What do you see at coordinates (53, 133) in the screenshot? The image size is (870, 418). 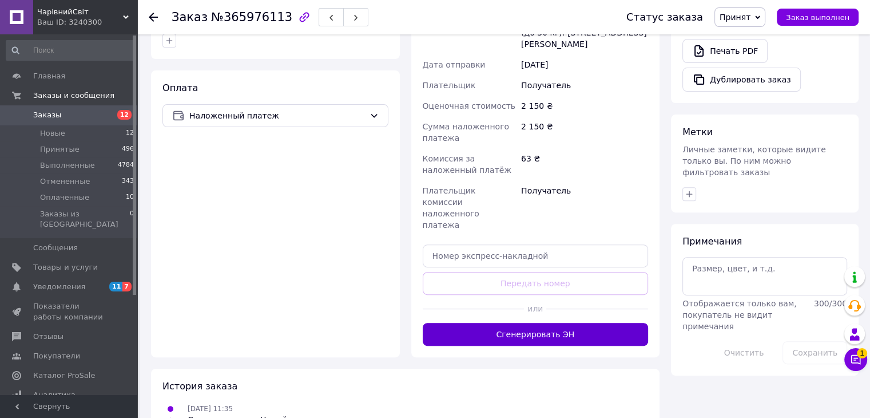 I see `span: Новые` at bounding box center [53, 133].